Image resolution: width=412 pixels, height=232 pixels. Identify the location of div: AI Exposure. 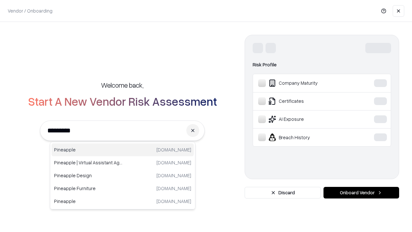
(306, 119).